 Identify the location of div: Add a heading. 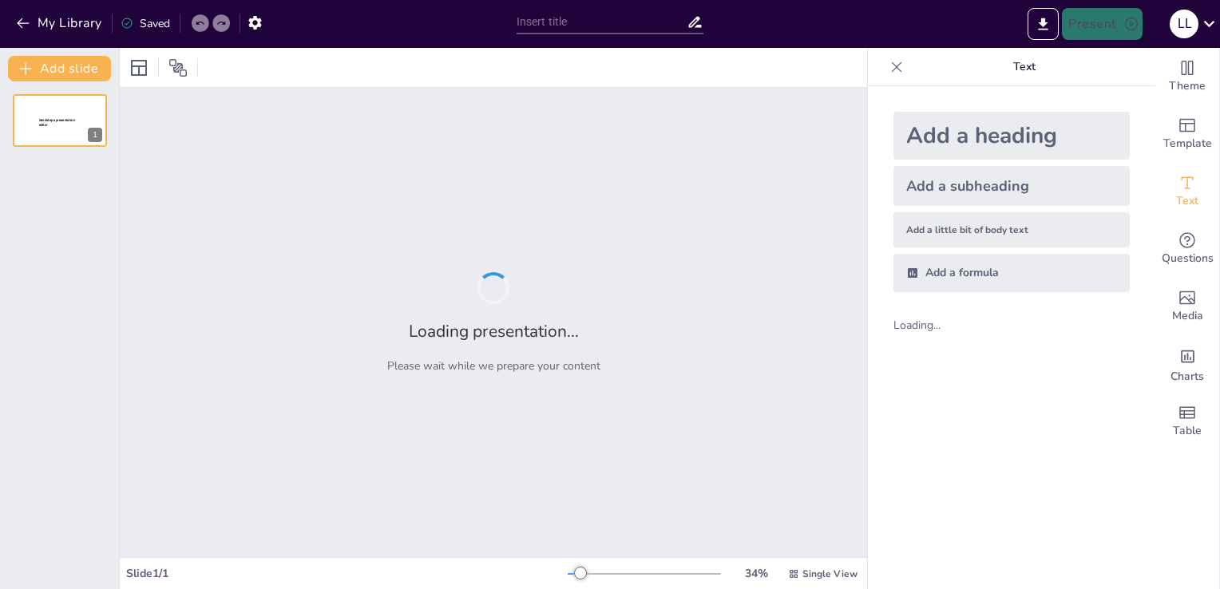
(1012, 136).